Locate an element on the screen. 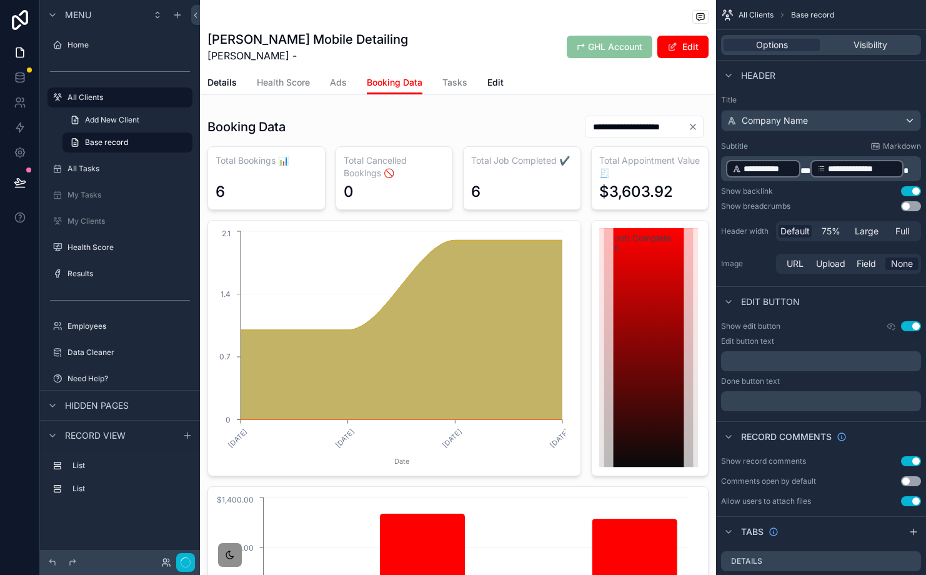 This screenshot has height=575, width=926. a: Edit is located at coordinates (495, 84).